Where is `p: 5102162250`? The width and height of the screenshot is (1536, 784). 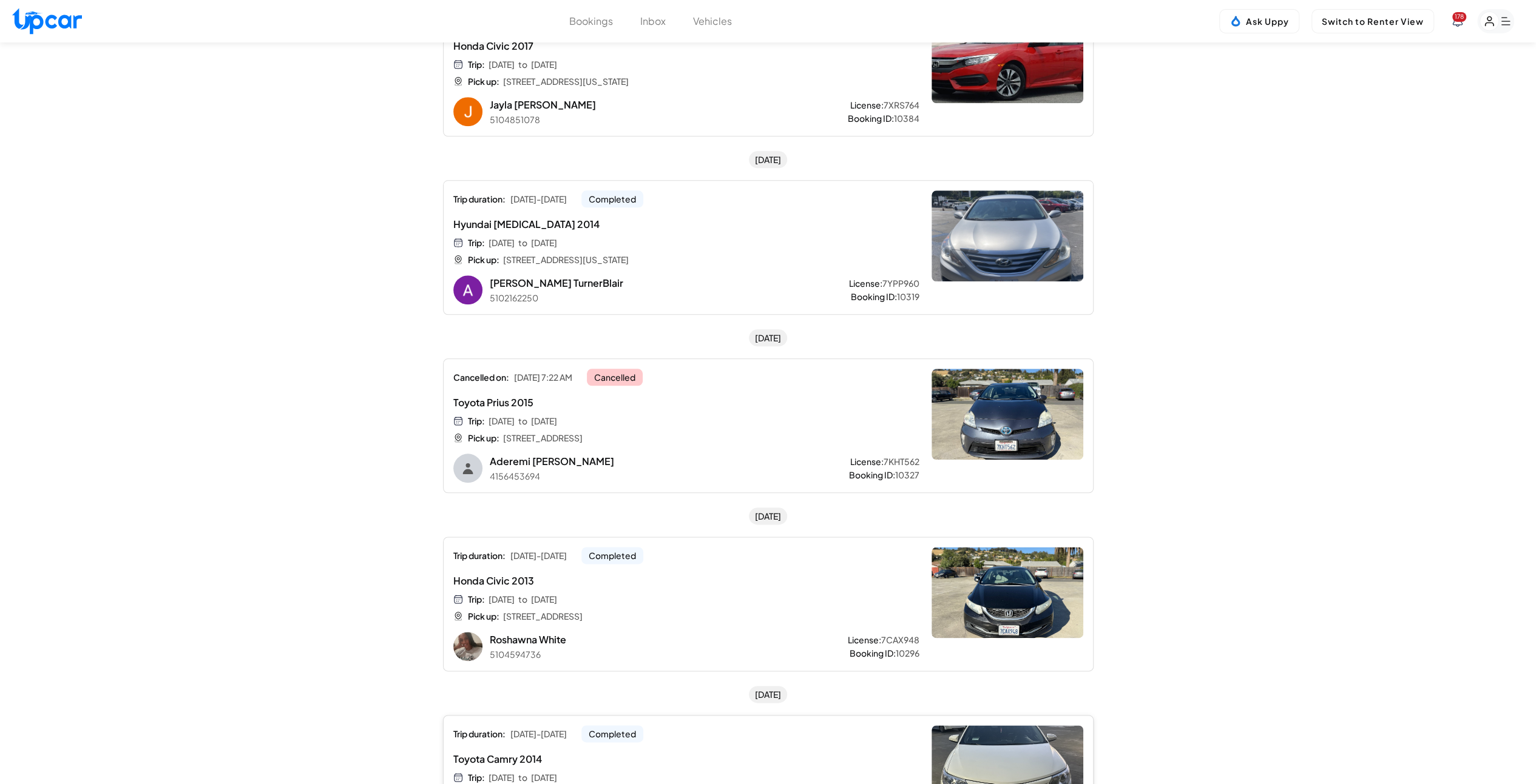
p: 5102162250 is located at coordinates (557, 298).